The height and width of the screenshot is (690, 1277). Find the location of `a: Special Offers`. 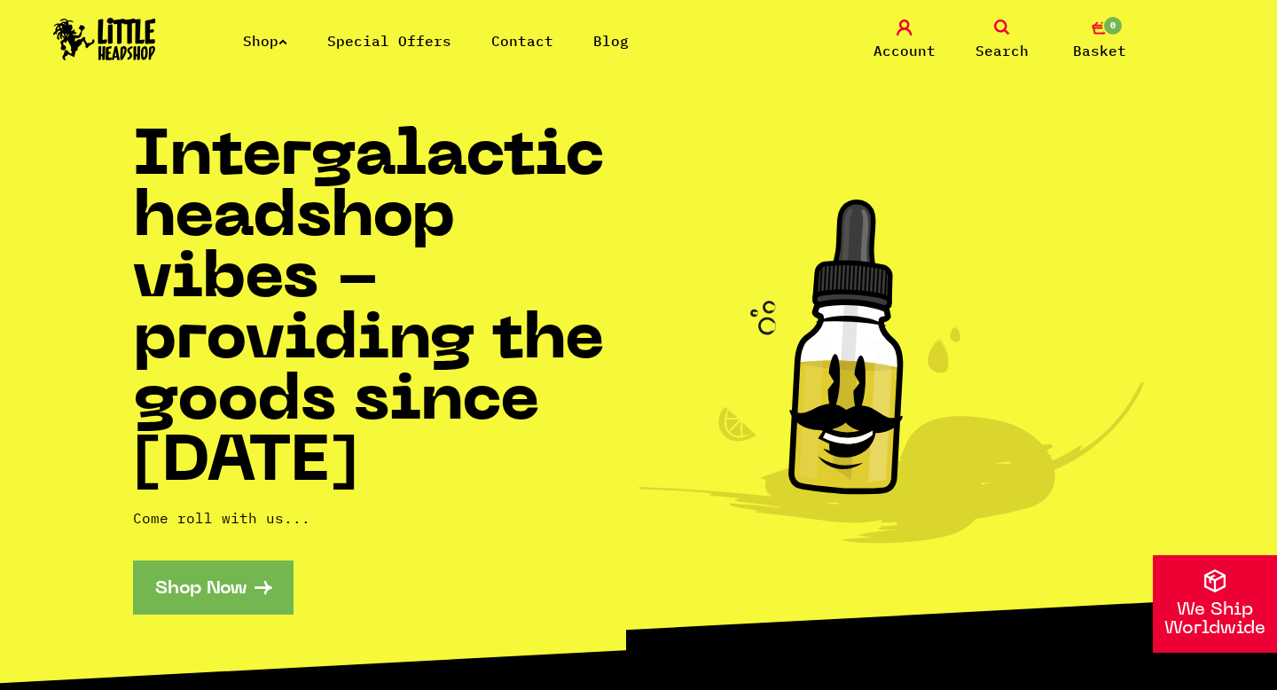

a: Special Offers is located at coordinates (389, 41).